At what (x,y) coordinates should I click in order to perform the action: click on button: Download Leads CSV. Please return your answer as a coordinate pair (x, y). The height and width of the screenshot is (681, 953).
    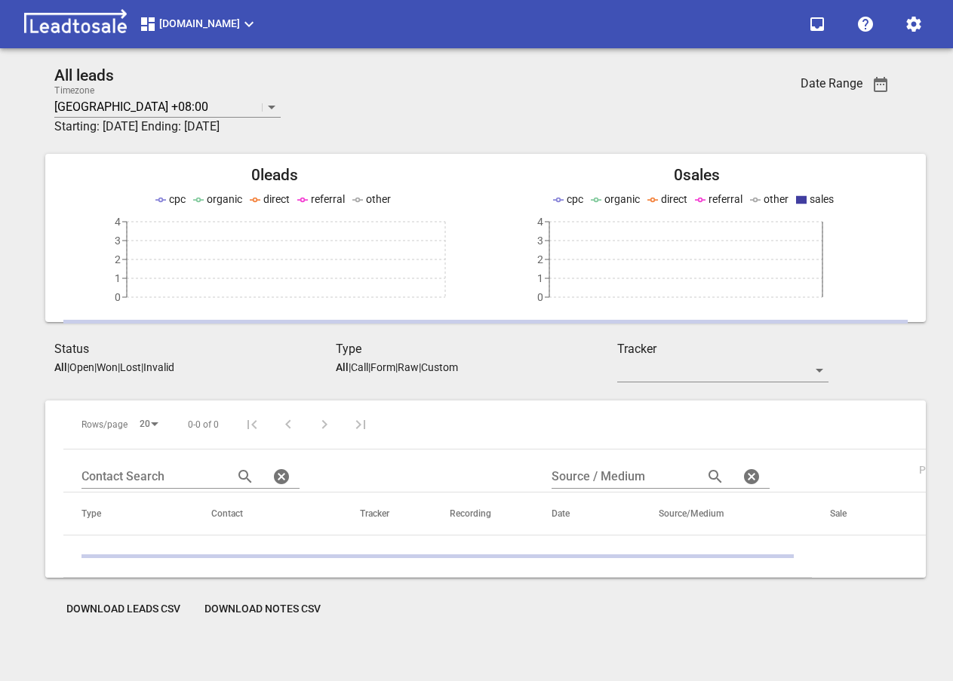
    Looking at the image, I should click on (123, 609).